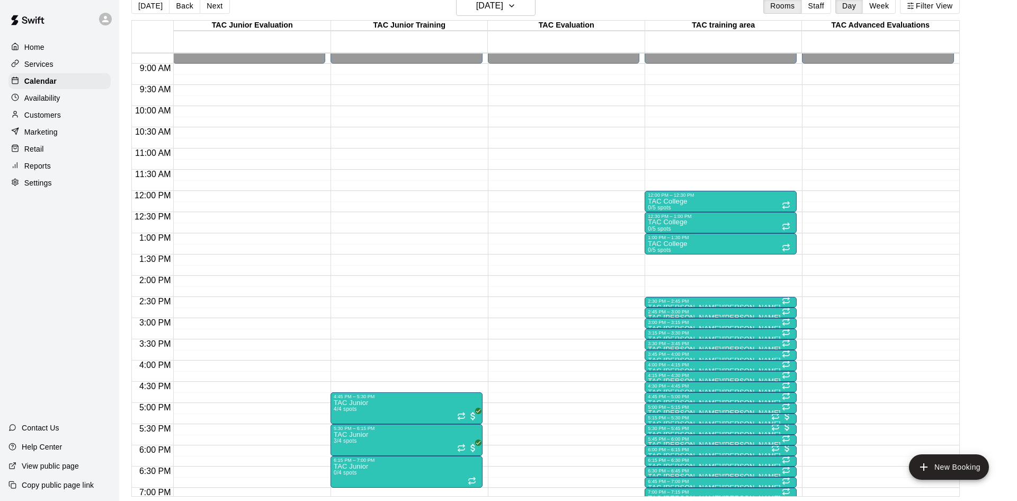 This screenshot has width=1017, height=501. Describe the element at coordinates (720, 449) in the screenshot. I see `div: 6:00 PM – 6:15 PM` at that location.